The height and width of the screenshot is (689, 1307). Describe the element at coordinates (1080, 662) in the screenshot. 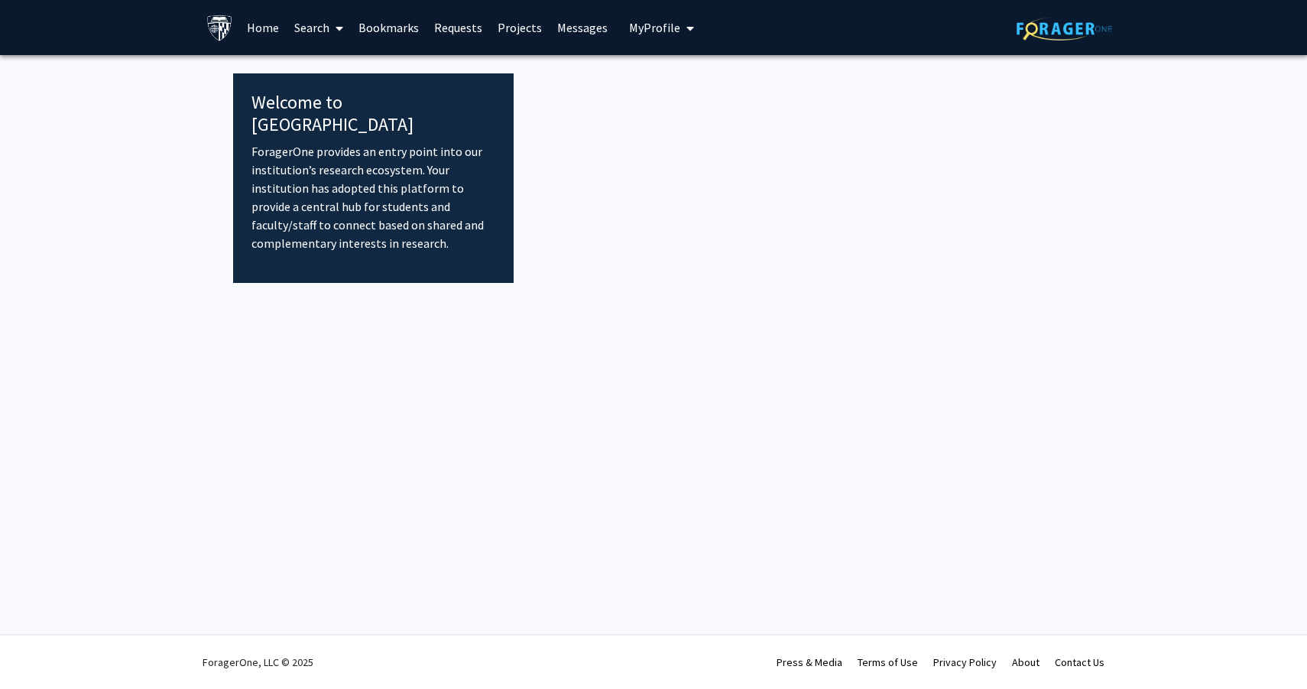

I see `a: Contact Us` at that location.